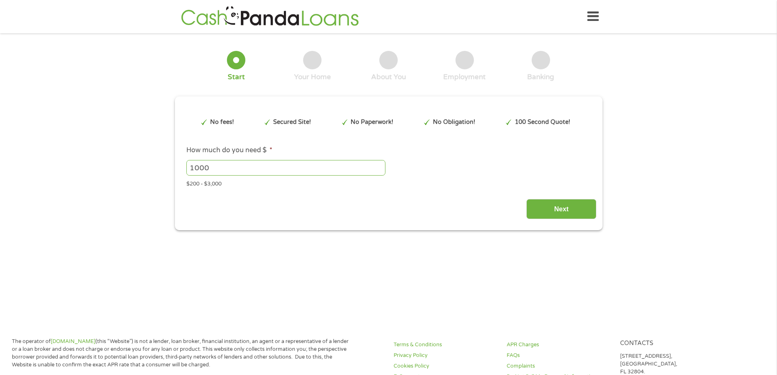  I want to click on p: The operator of (this “Website”) is not a lender, loan broker, financial institution, an agent or..., so click(182, 353).